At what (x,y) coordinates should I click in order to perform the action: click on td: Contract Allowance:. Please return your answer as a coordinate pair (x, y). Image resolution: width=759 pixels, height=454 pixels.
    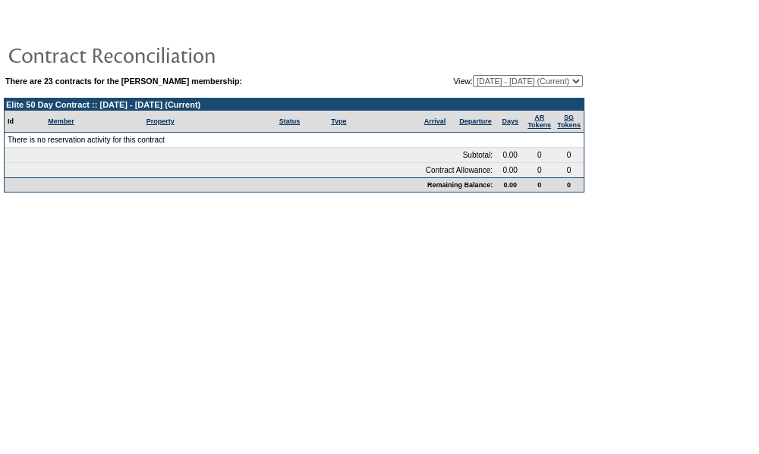
    Looking at the image, I should click on (250, 170).